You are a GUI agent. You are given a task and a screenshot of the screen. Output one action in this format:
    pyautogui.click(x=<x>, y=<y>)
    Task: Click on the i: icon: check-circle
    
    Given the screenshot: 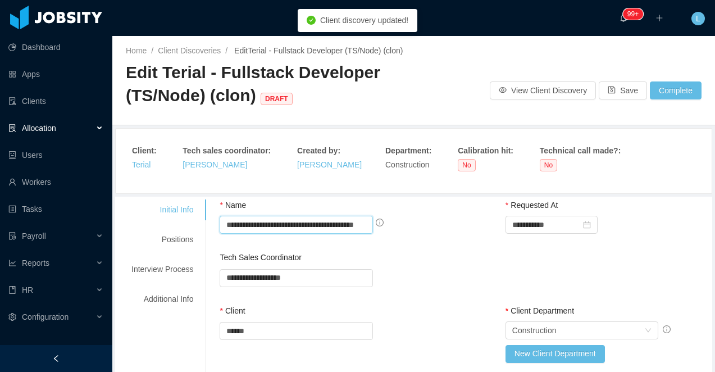 What is the action you would take?
    pyautogui.click(x=311, y=20)
    